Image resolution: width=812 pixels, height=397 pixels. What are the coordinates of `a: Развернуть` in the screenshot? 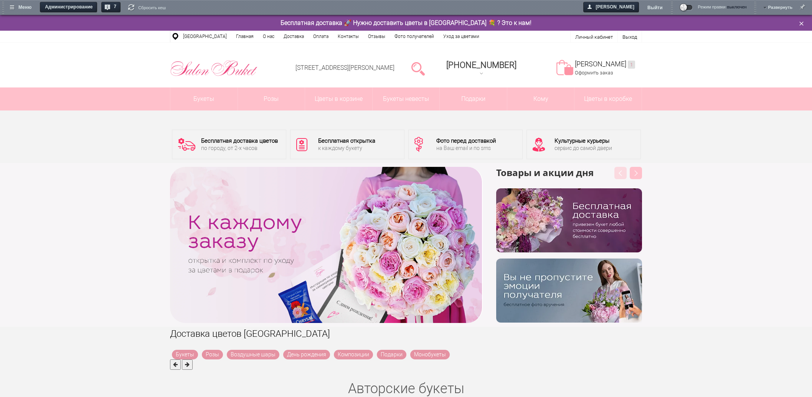 It's located at (780, 7).